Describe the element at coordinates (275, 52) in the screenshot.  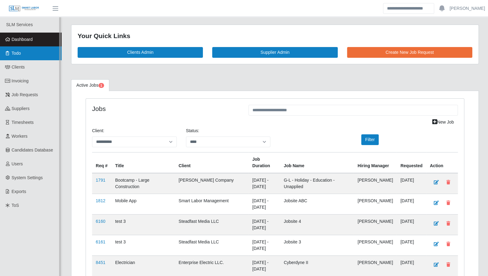
I see `a: Supplier Admin` at that location.